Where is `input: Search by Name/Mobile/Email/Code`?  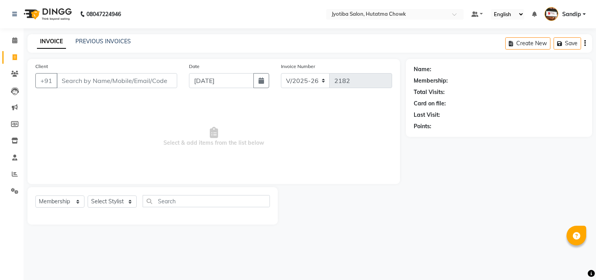
input: Search by Name/Mobile/Email/Code is located at coordinates (117, 81).